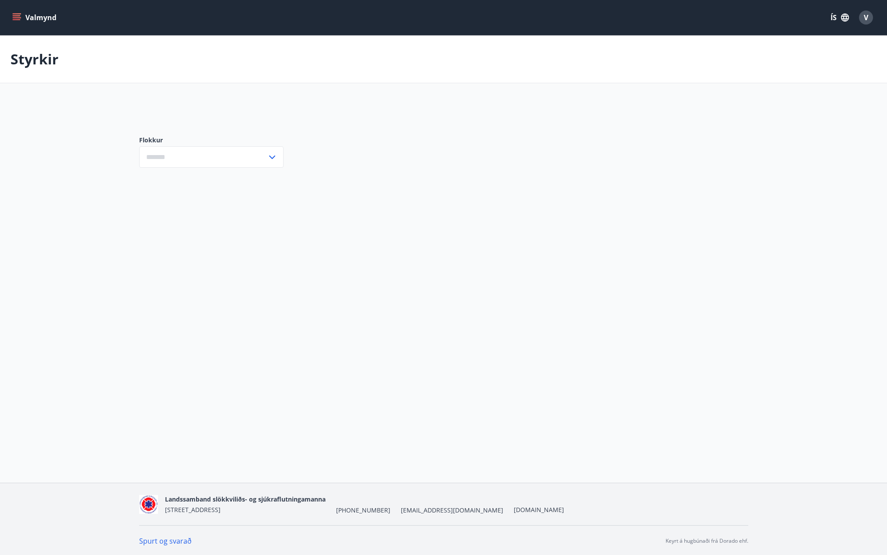  Describe the element at coordinates (840, 18) in the screenshot. I see `button: ÍS` at that location.